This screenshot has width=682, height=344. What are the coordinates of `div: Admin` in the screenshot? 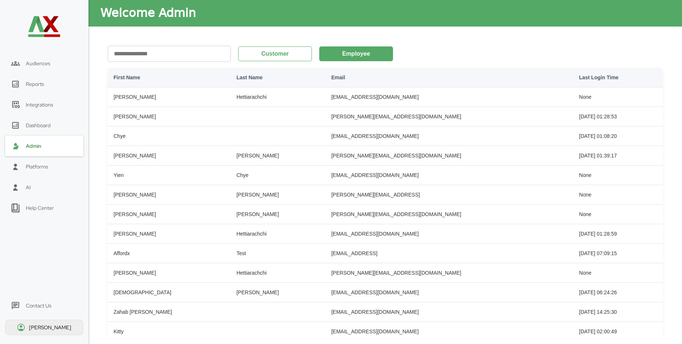 It's located at (34, 146).